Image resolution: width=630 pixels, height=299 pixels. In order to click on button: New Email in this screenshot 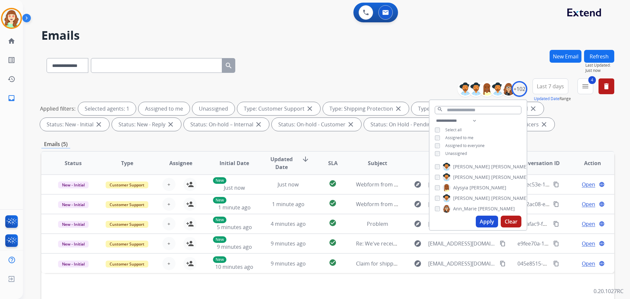, I will do `click(566, 56)`.